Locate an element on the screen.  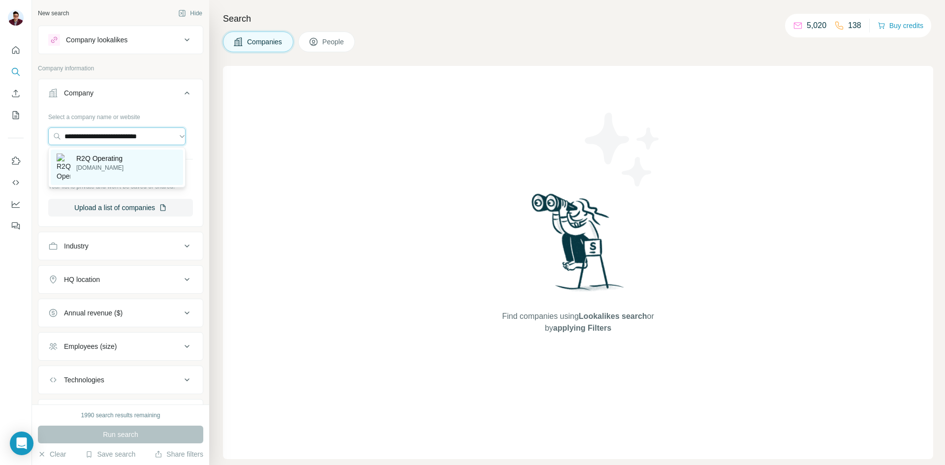
p: 138 is located at coordinates (854, 26).